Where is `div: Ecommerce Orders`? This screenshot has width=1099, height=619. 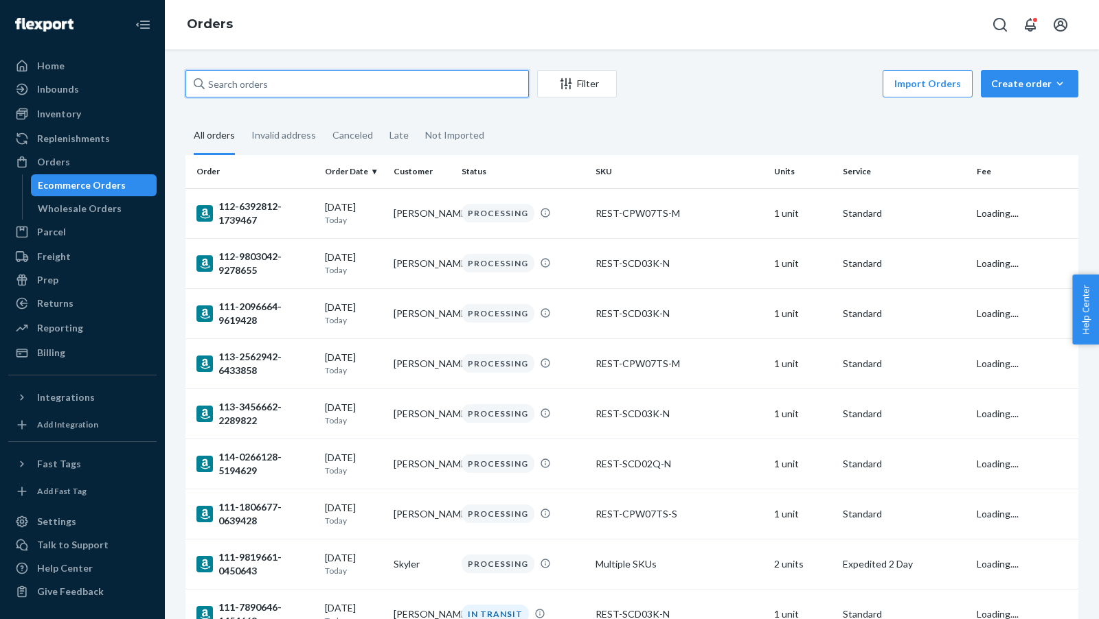 div: Ecommerce Orders is located at coordinates (82, 185).